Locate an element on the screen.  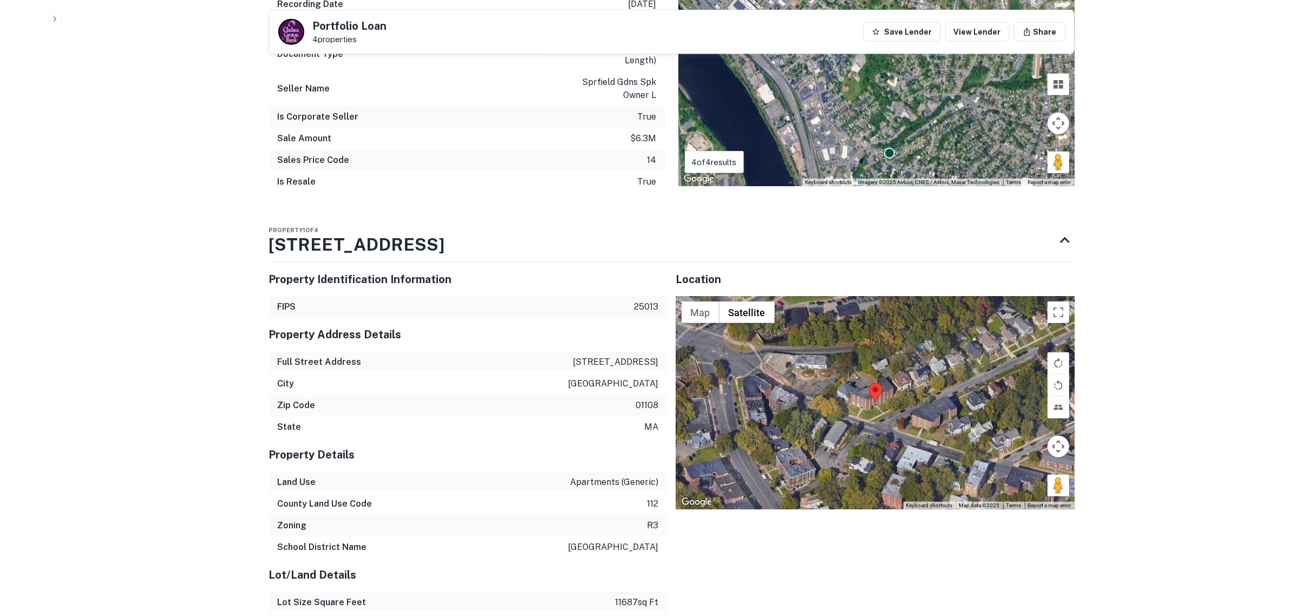
button: Show satellite imagery is located at coordinates (747, 312).